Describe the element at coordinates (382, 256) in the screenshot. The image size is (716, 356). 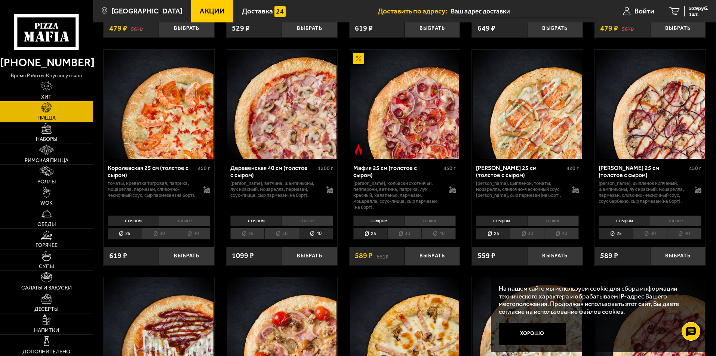
I see `s: 681 ₽` at that location.